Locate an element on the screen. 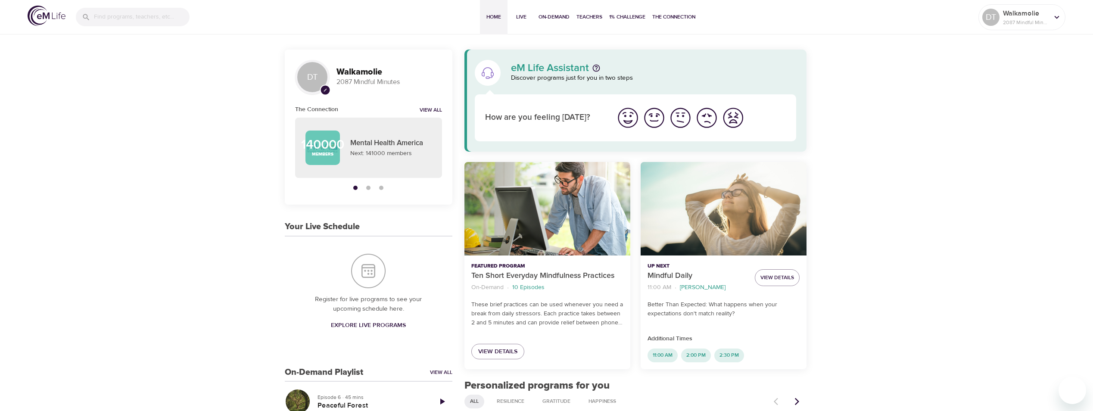 The width and height of the screenshot is (1093, 411). p: 140000 is located at coordinates (323, 145).